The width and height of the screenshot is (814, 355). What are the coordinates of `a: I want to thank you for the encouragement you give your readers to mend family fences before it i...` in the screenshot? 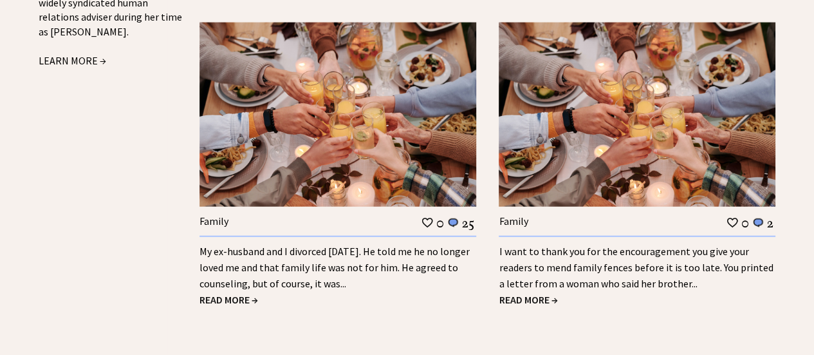 It's located at (636, 267).